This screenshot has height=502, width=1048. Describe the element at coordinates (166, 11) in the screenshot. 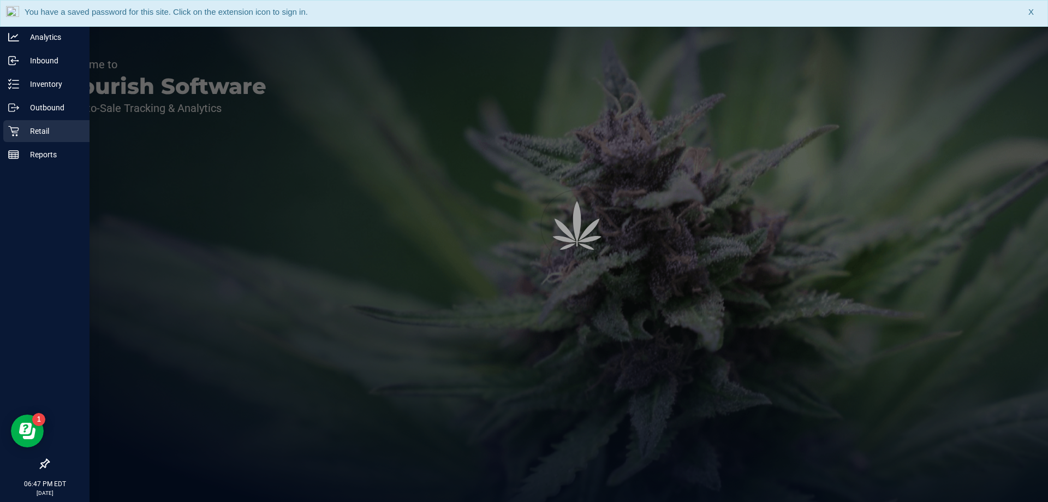

I see `span: You have a saved password for this site. Click on the extension icon to sign in.` at that location.